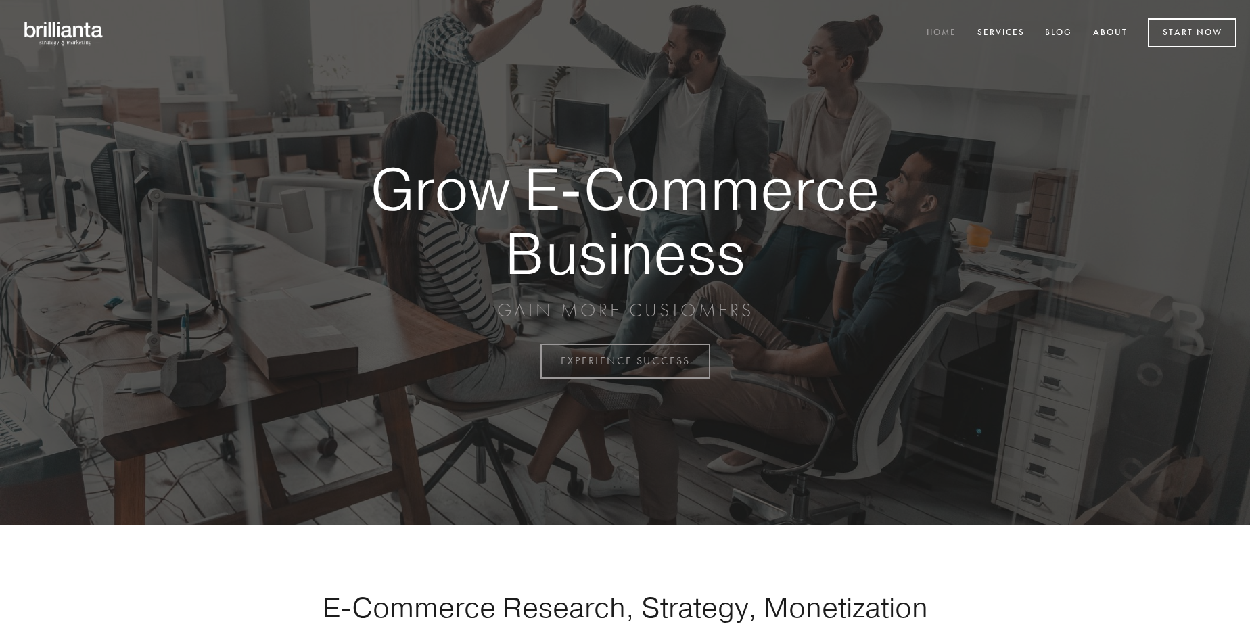  Describe the element at coordinates (1192, 32) in the screenshot. I see `a: Start Now` at that location.